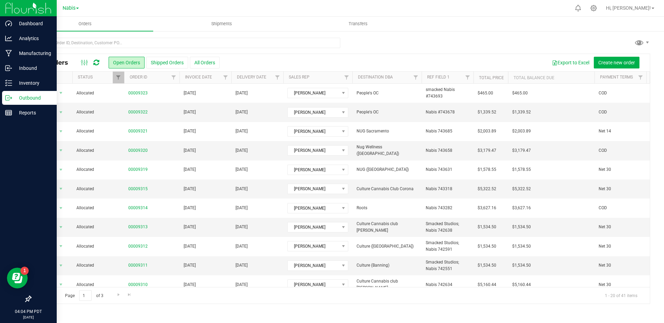 The width and height of the screenshot is (664, 323). Describe the element at coordinates (138, 150) in the screenshot. I see `a: 00009320` at that location.